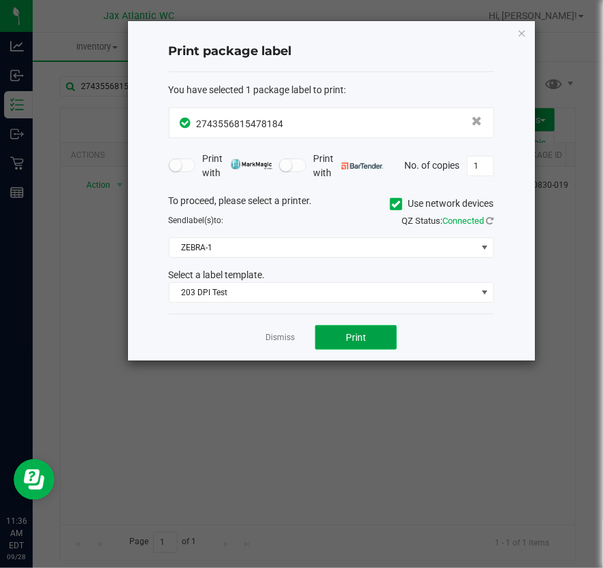 The image size is (603, 568). Describe the element at coordinates (187, 123) in the screenshot. I see `span: In Sync` at that location.